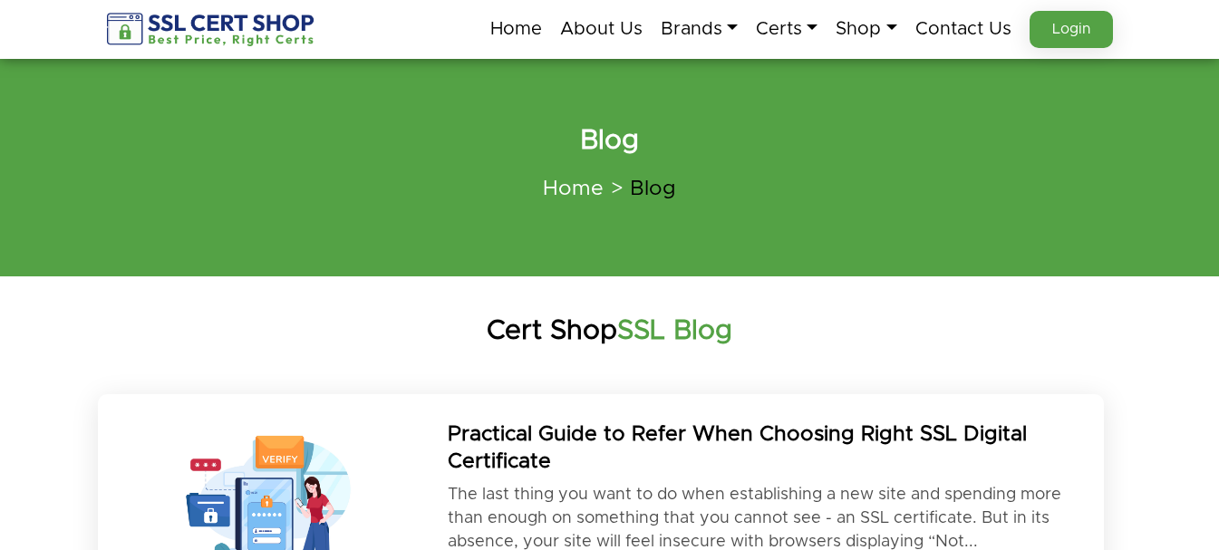 The image size is (1219, 550). What do you see at coordinates (963, 29) in the screenshot?
I see `a: Contact Us` at bounding box center [963, 29].